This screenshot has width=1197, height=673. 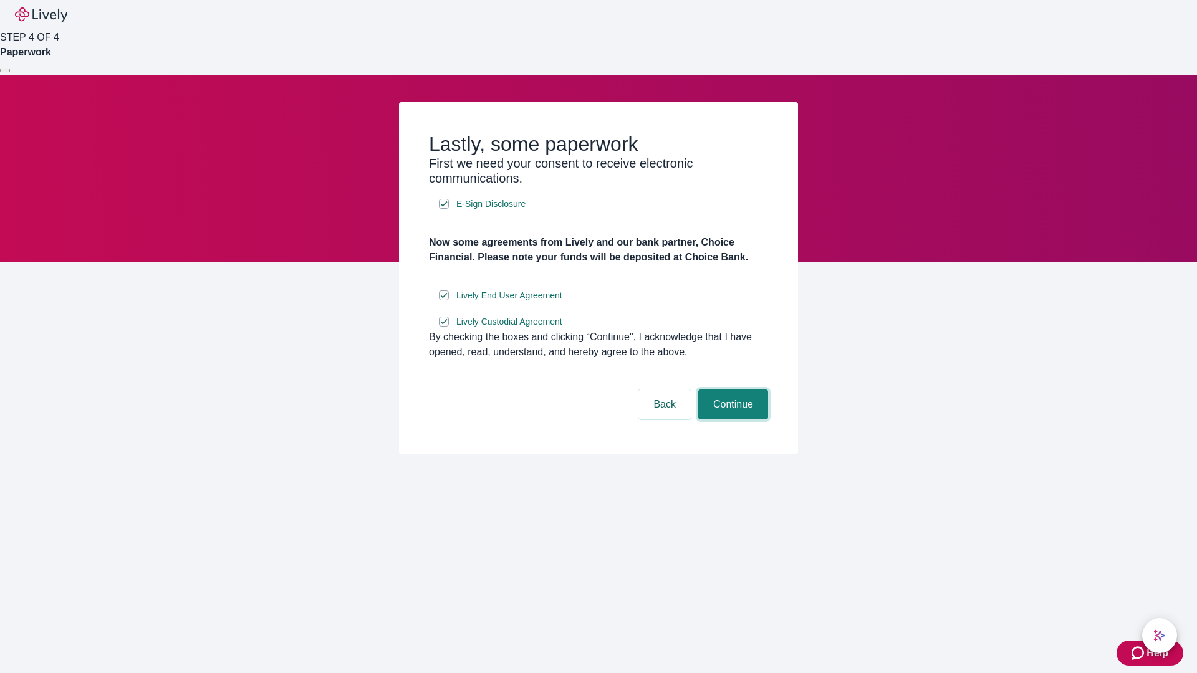 I want to click on span: Lively End User Agreement, so click(x=509, y=296).